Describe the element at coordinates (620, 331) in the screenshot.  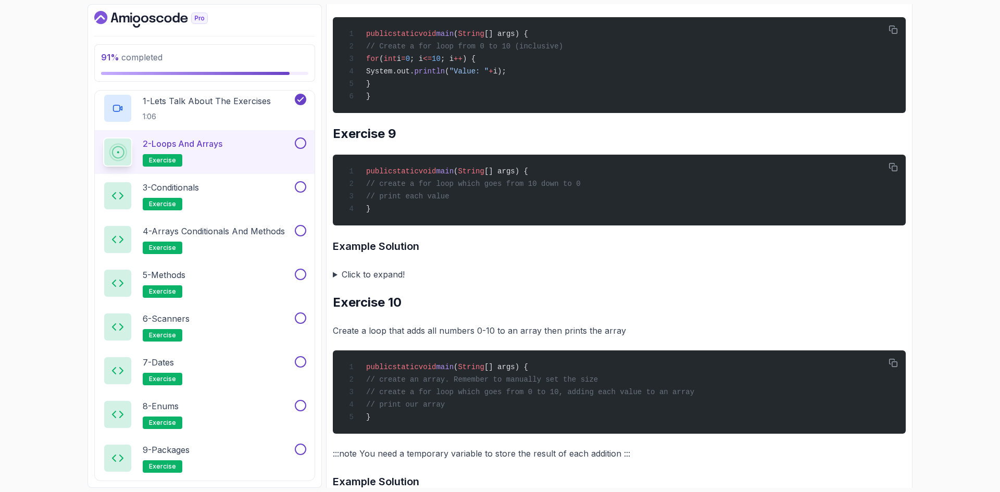
I see `p: Create a loop that adds all numbers 0-10 to an array then prints the array` at that location.